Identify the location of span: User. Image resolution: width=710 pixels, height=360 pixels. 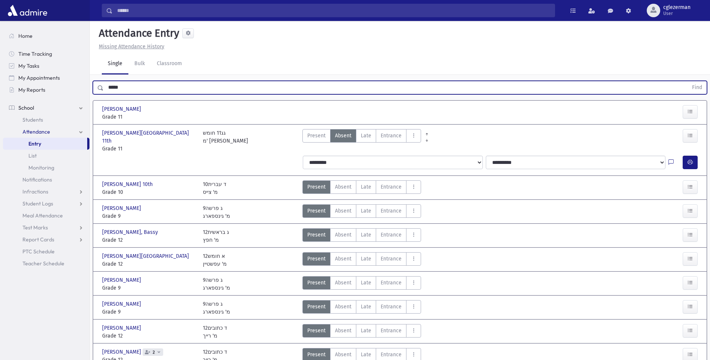
(676, 13).